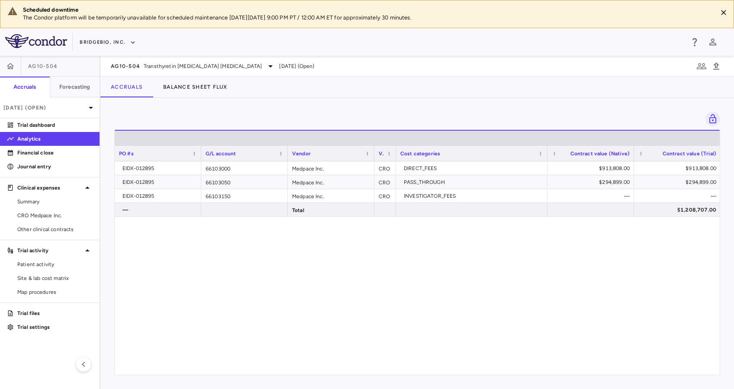 The width and height of the screenshot is (734, 389). Describe the element at coordinates (55, 153) in the screenshot. I see `p: Financial close` at that location.